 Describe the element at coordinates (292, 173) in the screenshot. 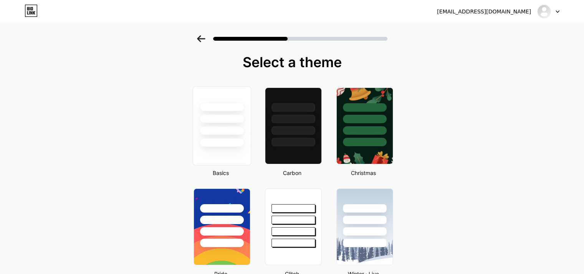

I see `div: Carbon` at that location.